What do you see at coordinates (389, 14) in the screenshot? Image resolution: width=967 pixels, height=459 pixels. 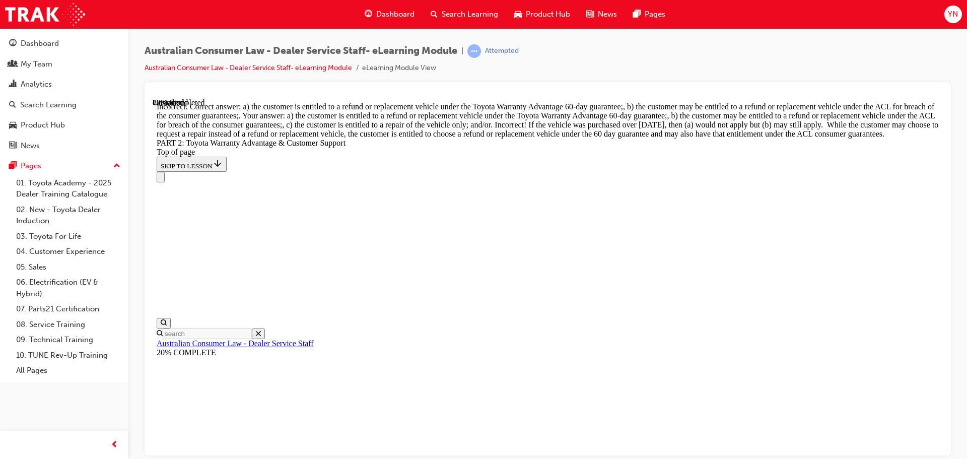 I see `a: guage-iconDashboard` at bounding box center [389, 14].